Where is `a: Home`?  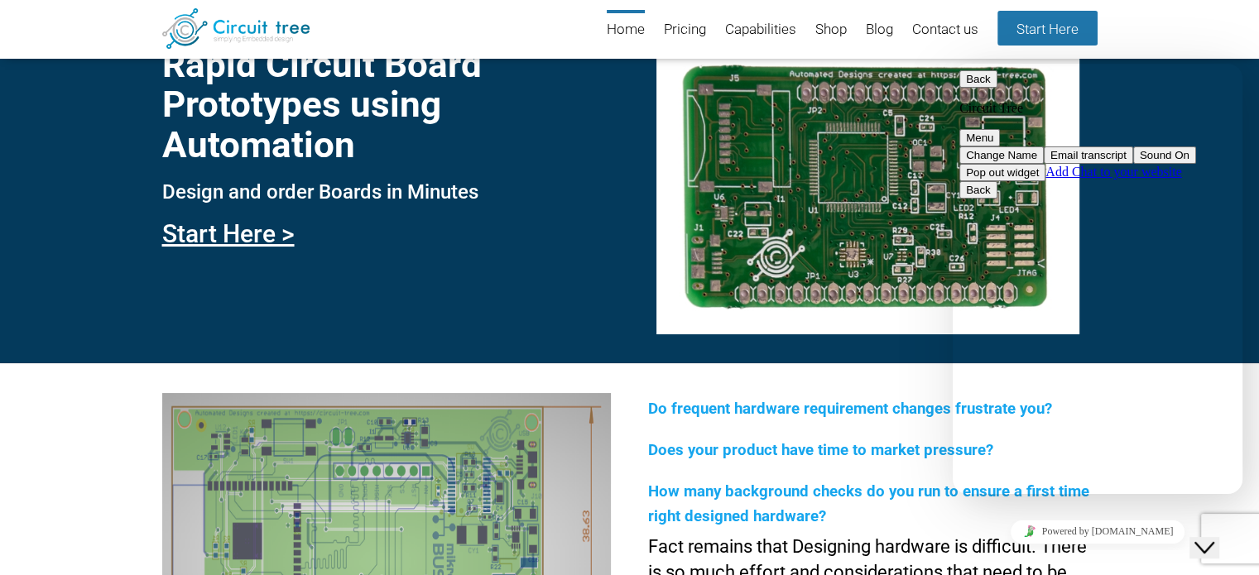
a: Home is located at coordinates (626, 30).